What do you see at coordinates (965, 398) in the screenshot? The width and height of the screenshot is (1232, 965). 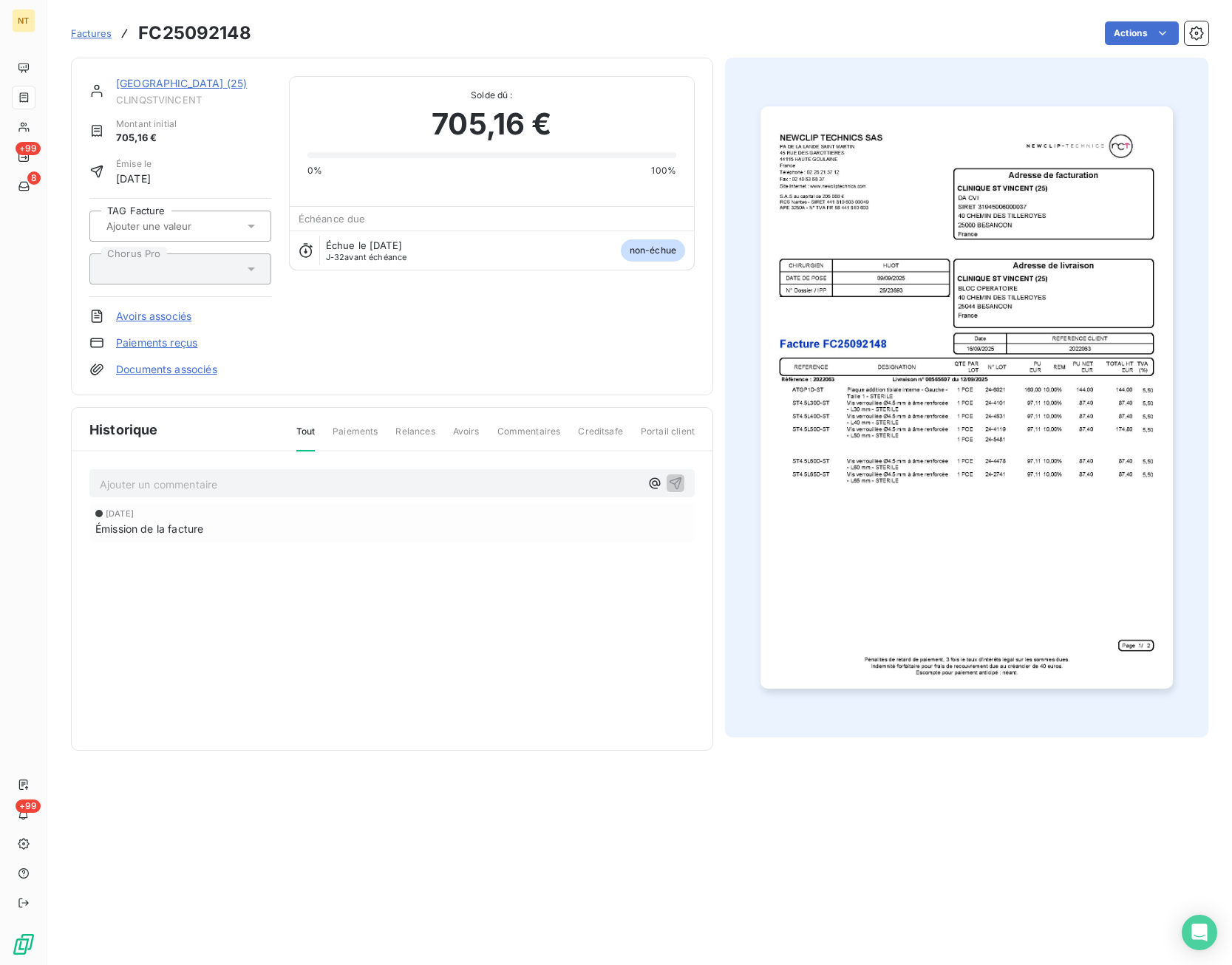 I see `img: invoice_thumbnail` at bounding box center [965, 398].